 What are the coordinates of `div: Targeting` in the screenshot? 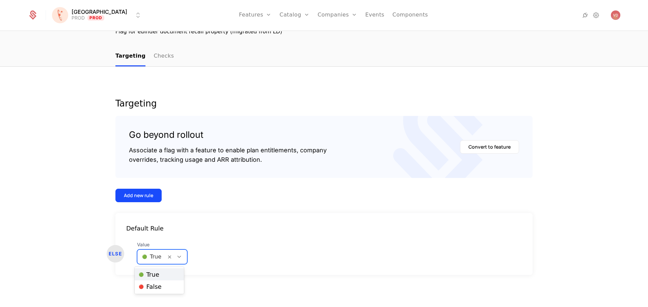 It's located at (324, 104).